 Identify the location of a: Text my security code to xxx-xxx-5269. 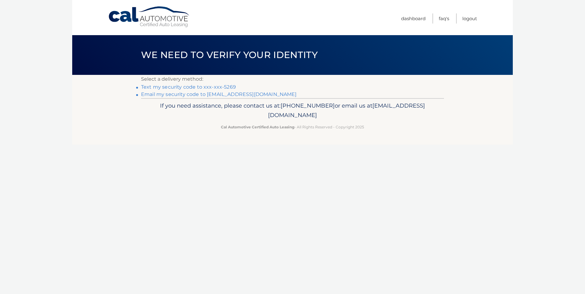
(188, 87).